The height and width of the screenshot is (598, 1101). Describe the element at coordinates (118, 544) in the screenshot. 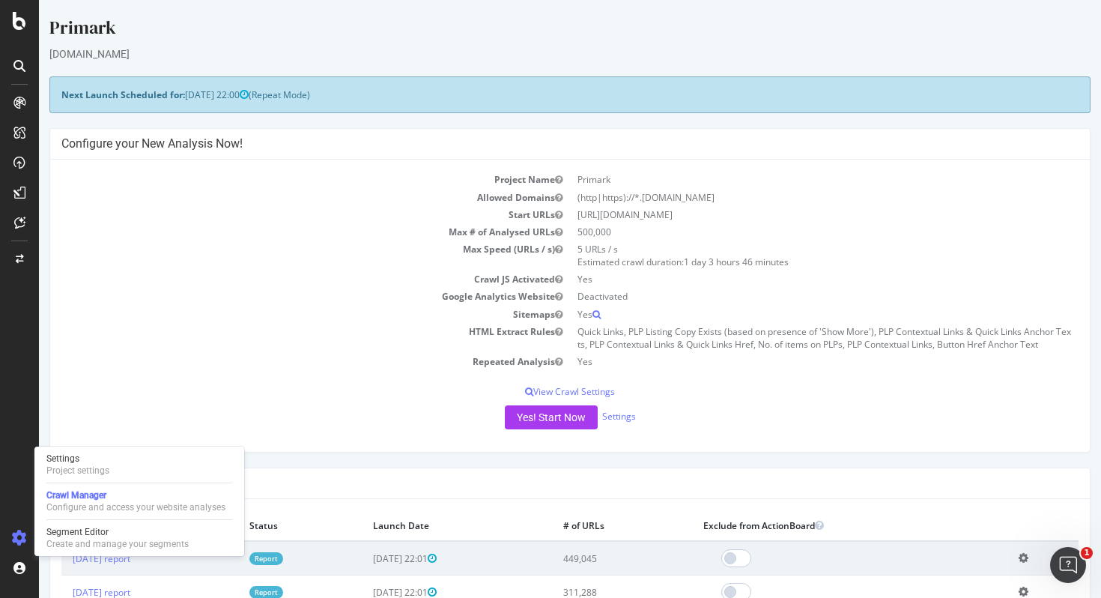

I see `div: Create and manage your segments` at that location.